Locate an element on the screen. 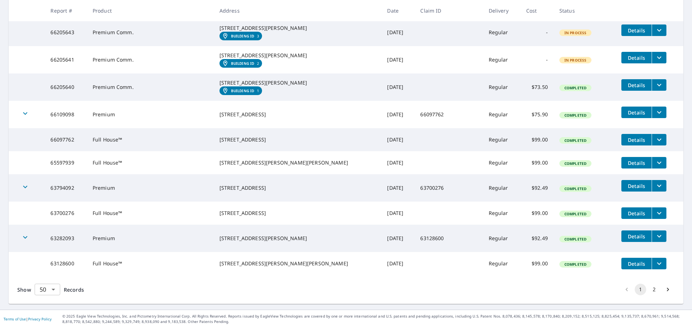  button: detailsBtn-66205640 is located at coordinates (636, 85).